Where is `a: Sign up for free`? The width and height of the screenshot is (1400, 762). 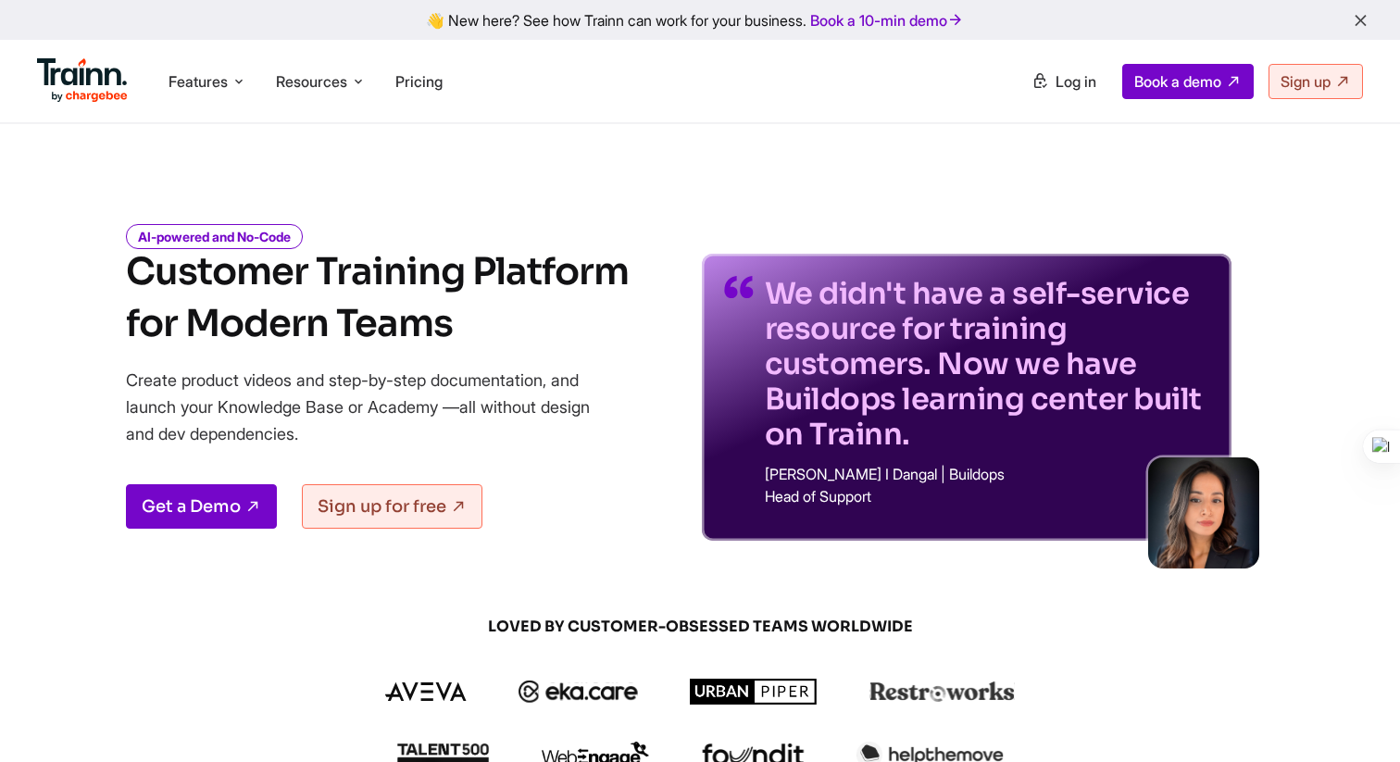
a: Sign up for free is located at coordinates (392, 506).